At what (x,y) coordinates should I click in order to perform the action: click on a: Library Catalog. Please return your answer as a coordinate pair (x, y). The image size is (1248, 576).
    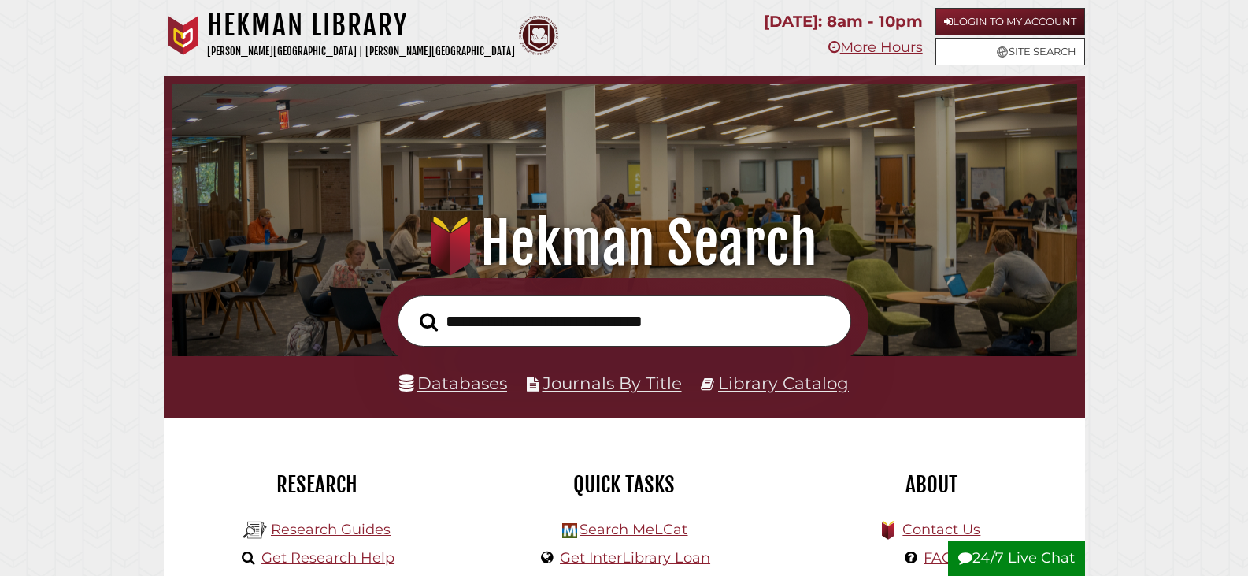
    Looking at the image, I should click on (783, 383).